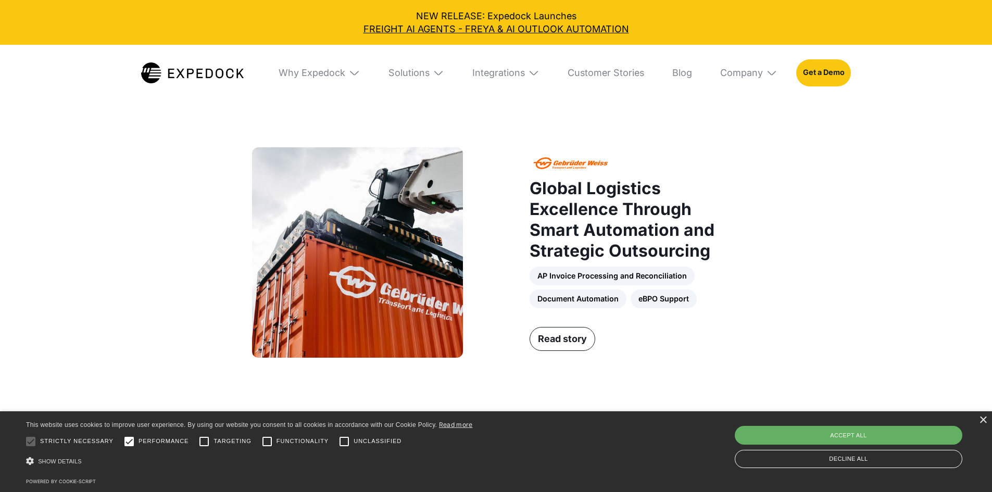  What do you see at coordinates (164, 441) in the screenshot?
I see `span: Performance` at bounding box center [164, 441].